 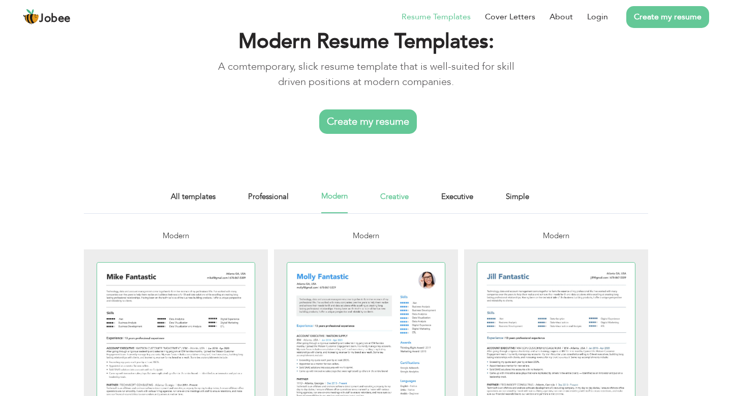 What do you see at coordinates (457, 201) in the screenshot?
I see `a: Executive` at bounding box center [457, 201].